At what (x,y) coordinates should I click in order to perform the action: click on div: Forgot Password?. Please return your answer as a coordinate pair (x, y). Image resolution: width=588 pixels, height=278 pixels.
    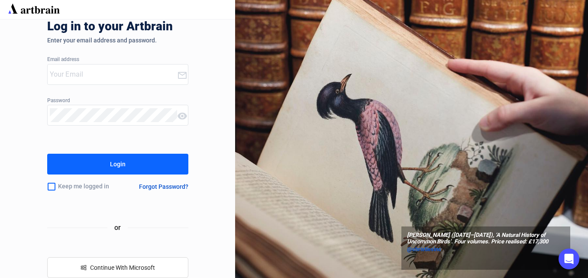
    Looking at the image, I should click on (164, 187).